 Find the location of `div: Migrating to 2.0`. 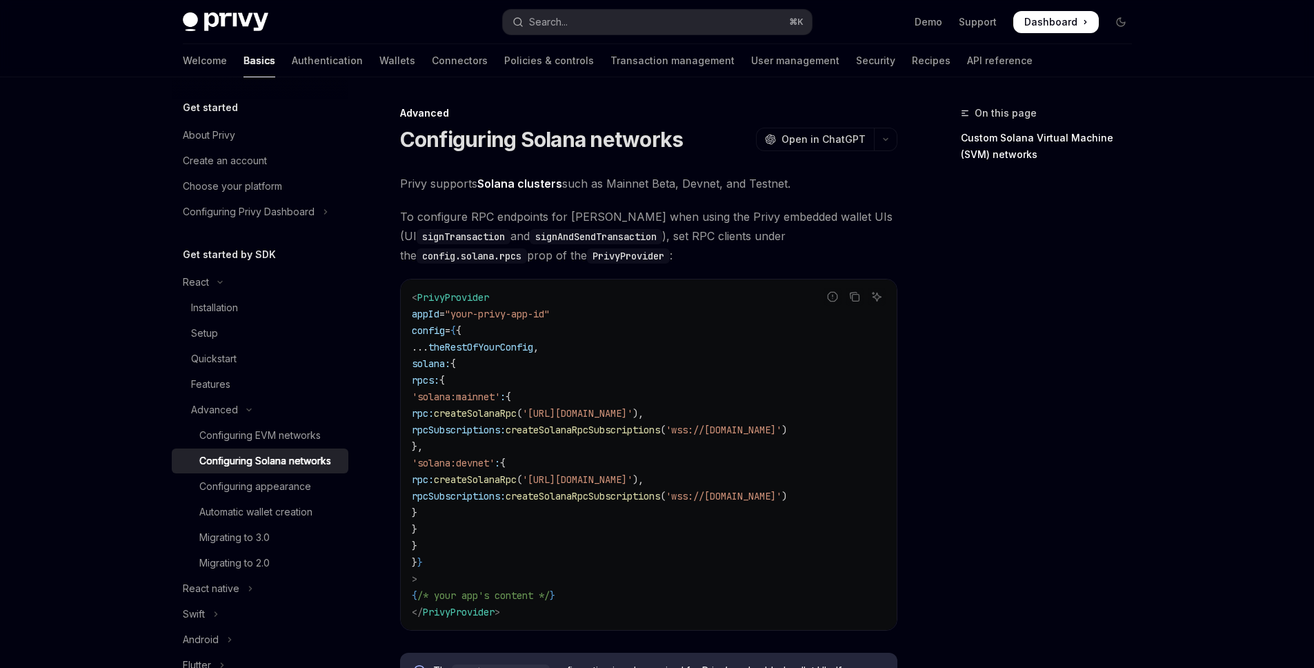

div: Migrating to 2.0 is located at coordinates (235, 563).